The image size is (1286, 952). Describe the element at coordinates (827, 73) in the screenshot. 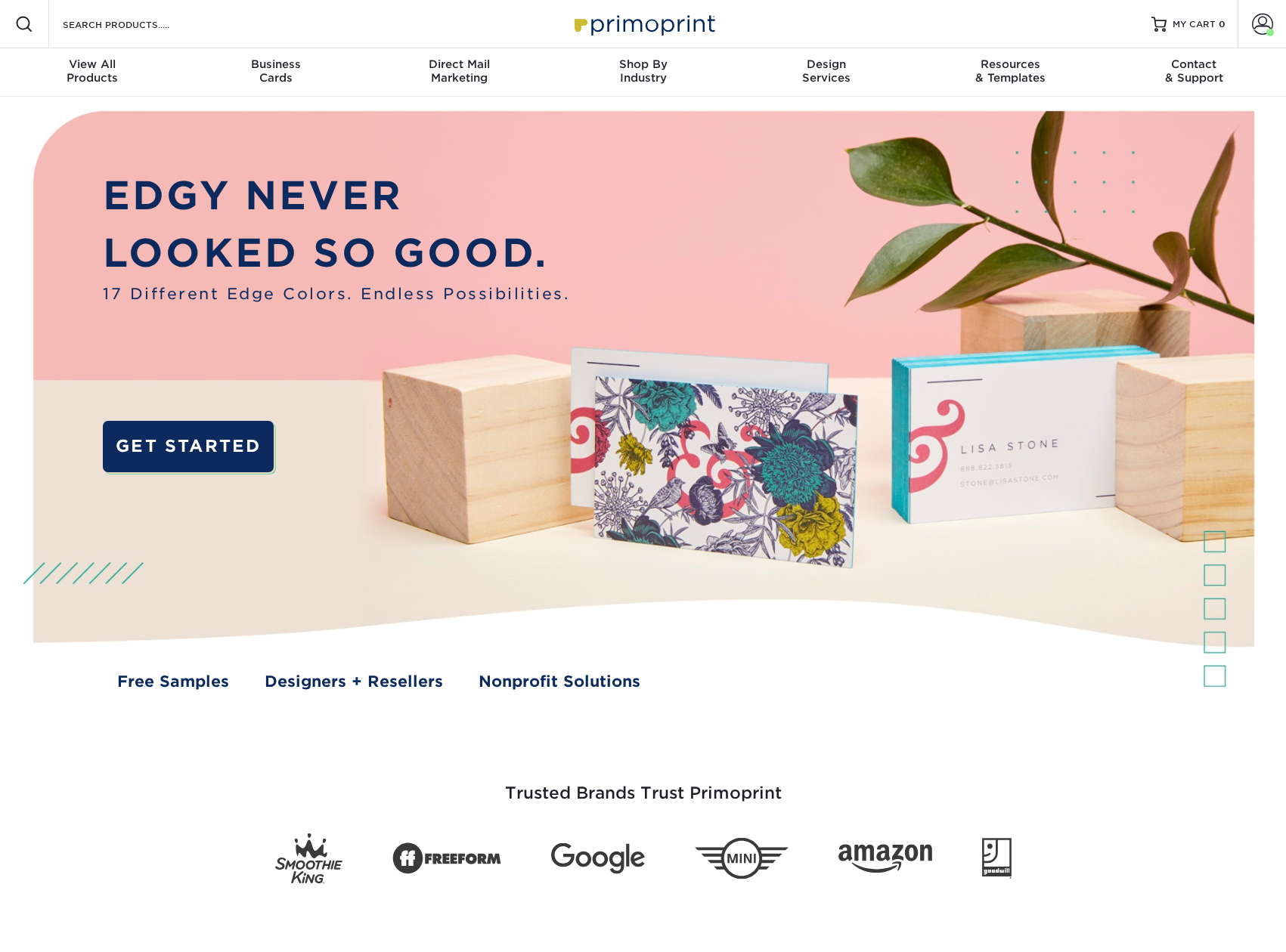

I see `a: DesignServices` at that location.